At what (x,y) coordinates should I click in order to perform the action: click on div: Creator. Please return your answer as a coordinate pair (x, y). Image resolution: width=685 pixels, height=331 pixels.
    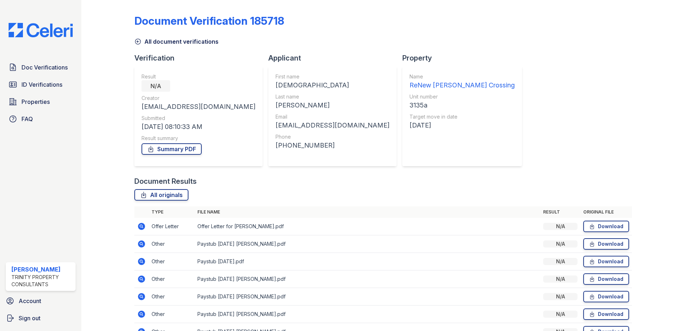
    Looking at the image, I should click on (199, 98).